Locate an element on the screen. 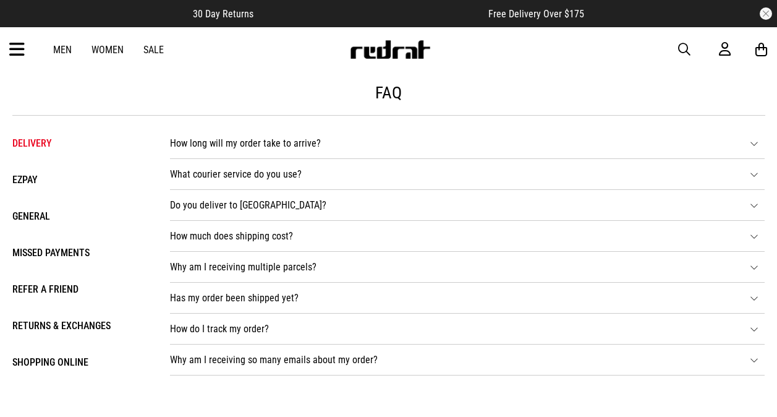 The width and height of the screenshot is (777, 417). li: EZPAY is located at coordinates (78, 179).